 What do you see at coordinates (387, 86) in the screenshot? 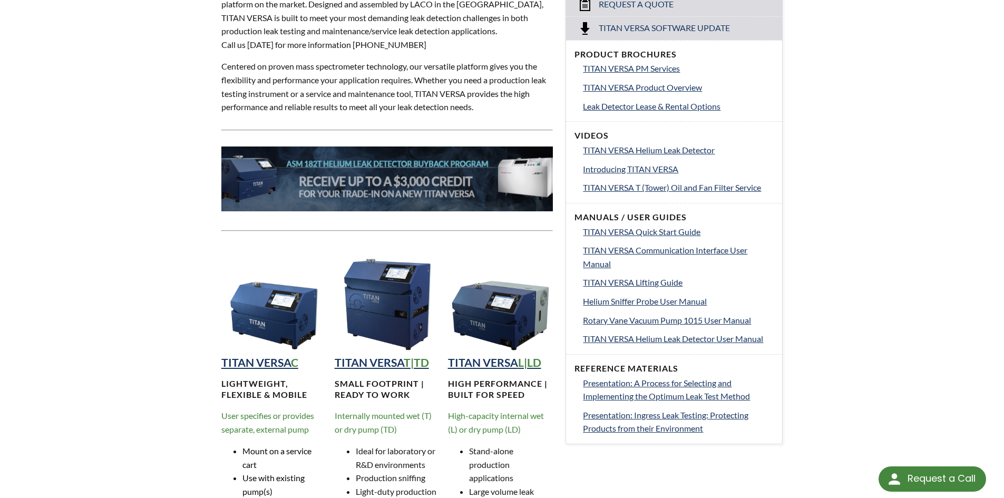
I see `p: Centered on proven mass spectrometer technology, our versatile platform gives you the flexibility...` at bounding box center [387, 86].